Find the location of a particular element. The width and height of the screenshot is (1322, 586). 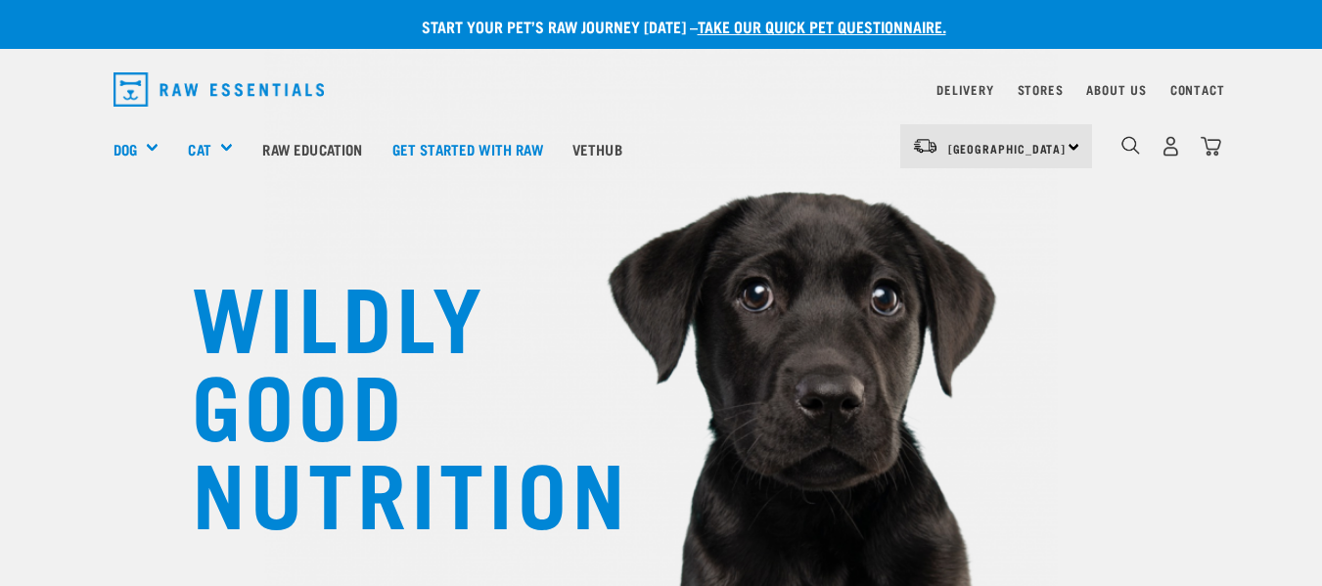

a: Stores is located at coordinates (1040, 89).